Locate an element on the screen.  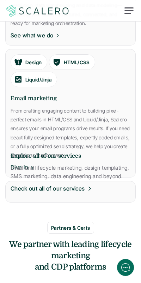
p: Partners & Certs is located at coordinates (71, 228).